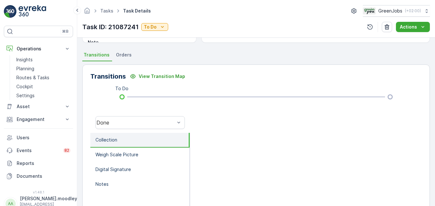  I want to click on p: Notes, so click(102, 184).